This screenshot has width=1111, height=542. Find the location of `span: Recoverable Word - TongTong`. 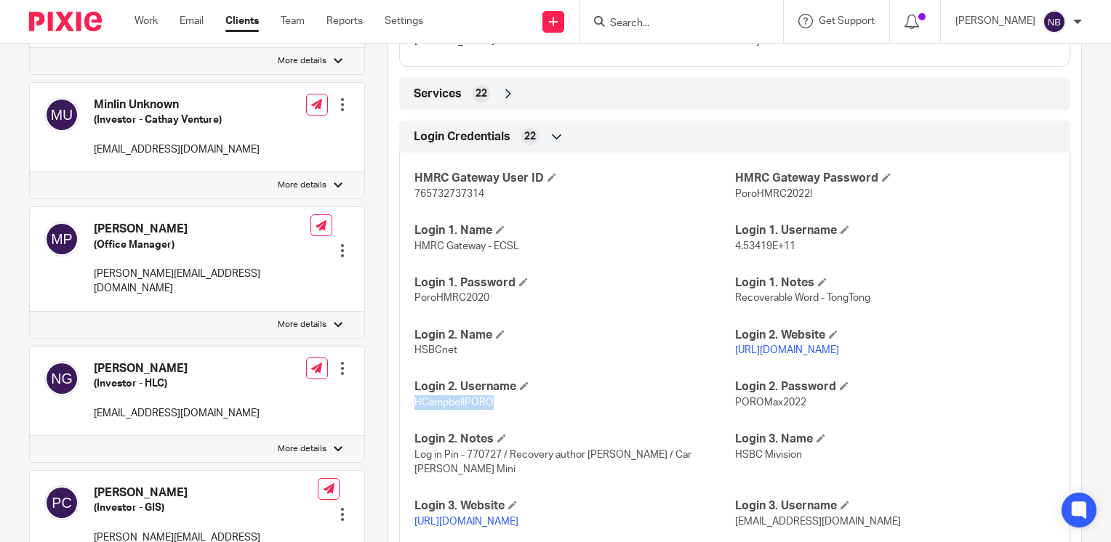

span: Recoverable Word - TongTong is located at coordinates (803, 298).